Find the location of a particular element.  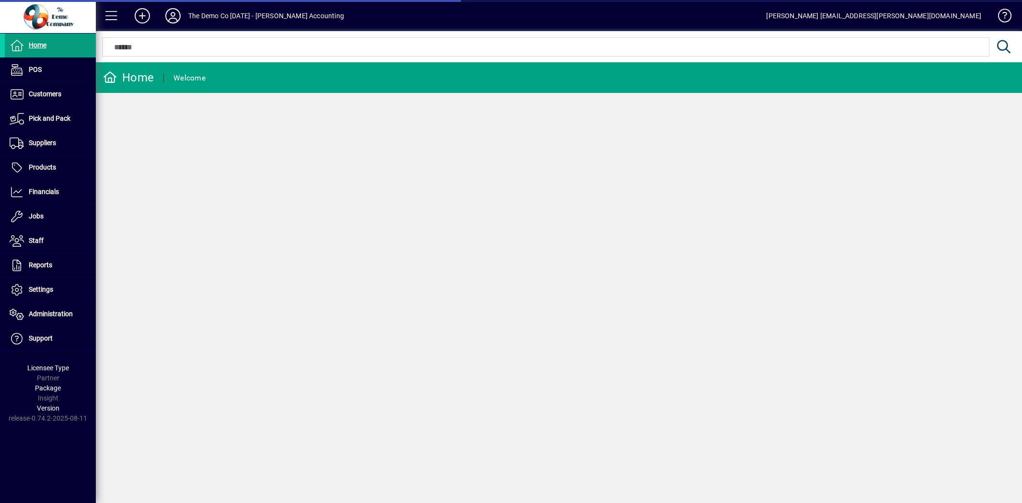

span: Financials is located at coordinates (44, 192).